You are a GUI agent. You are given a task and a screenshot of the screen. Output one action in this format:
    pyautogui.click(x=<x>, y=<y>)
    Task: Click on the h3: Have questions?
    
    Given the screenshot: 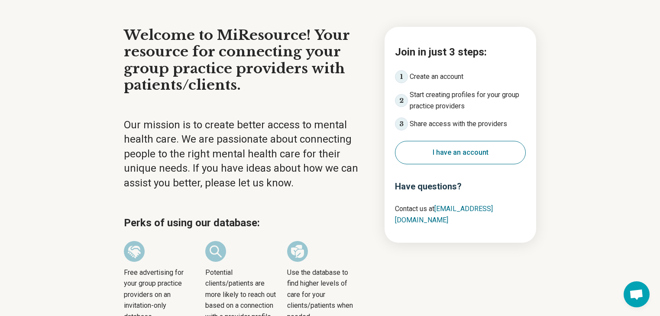 What is the action you would take?
    pyautogui.click(x=460, y=186)
    